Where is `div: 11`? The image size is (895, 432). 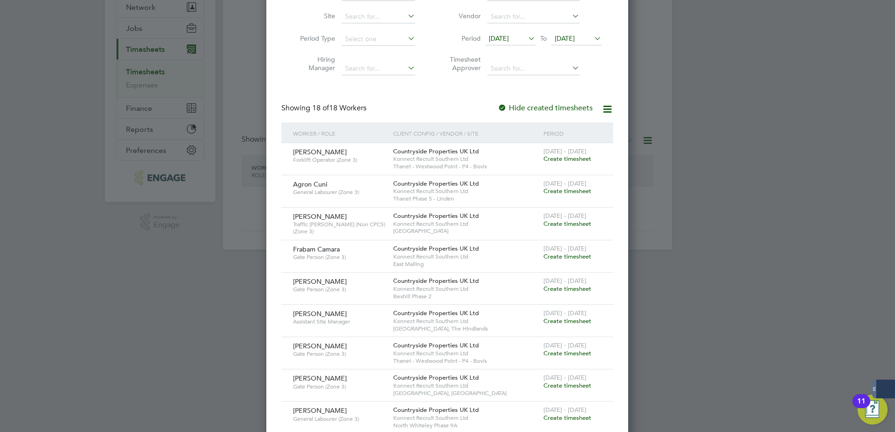
div: 11 is located at coordinates (861, 408).